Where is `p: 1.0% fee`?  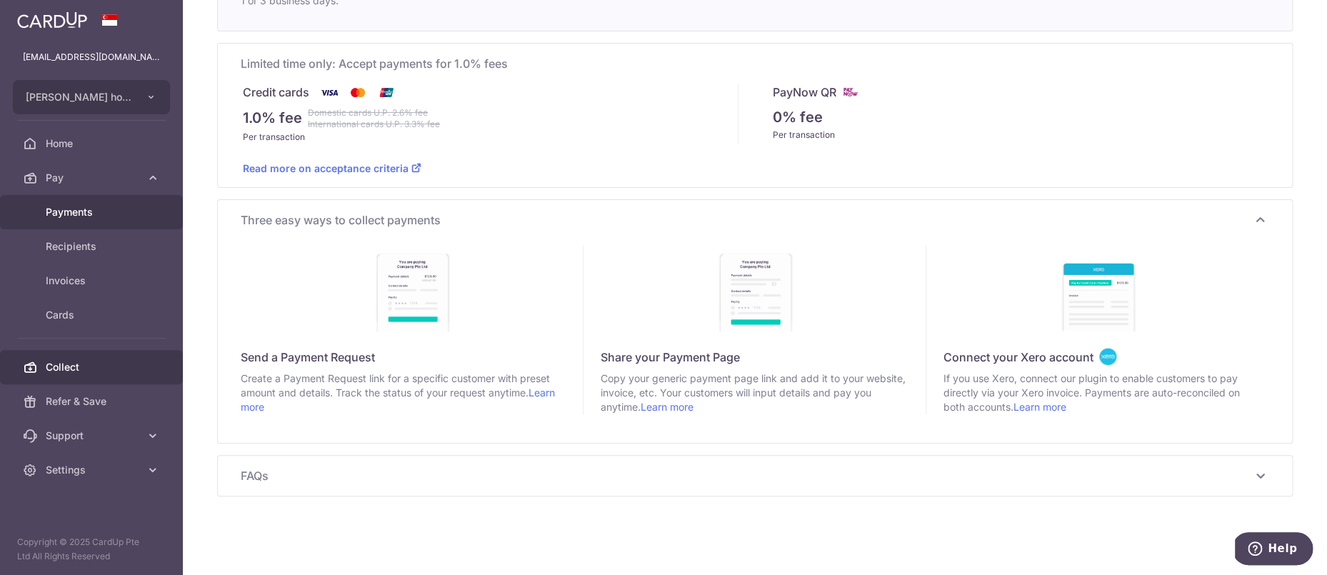 p: 1.0% fee is located at coordinates (272, 119).